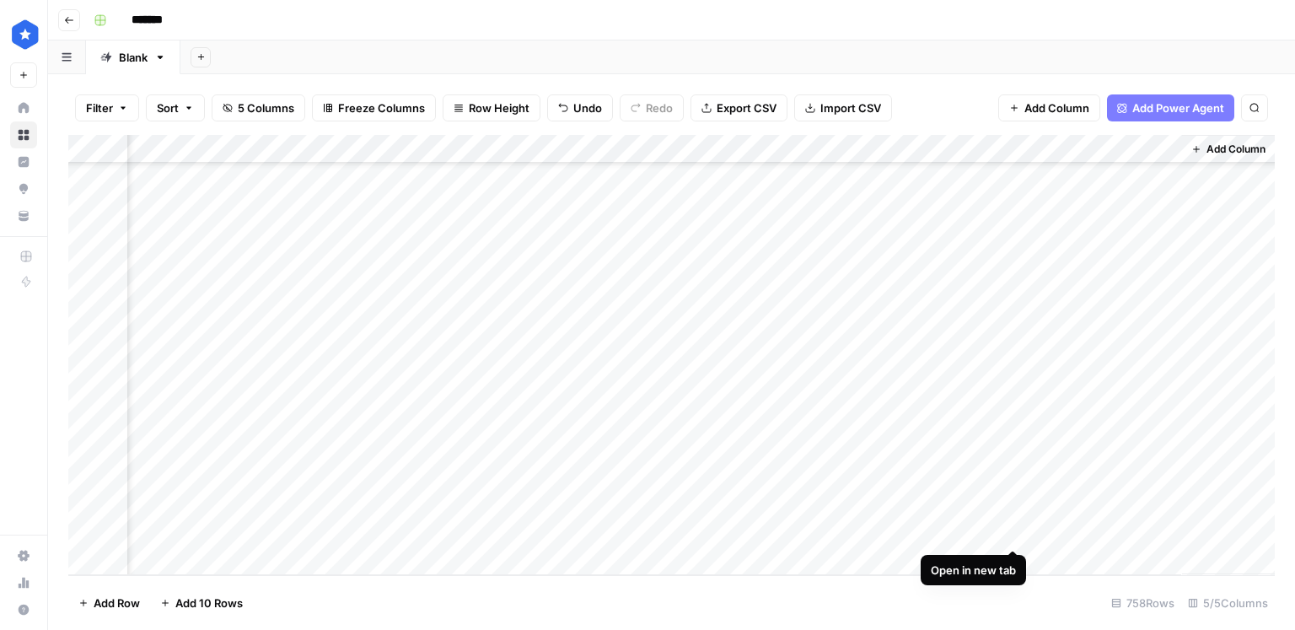  What do you see at coordinates (25, 35) in the screenshot?
I see `img: ConsumerAffairs Logo` at bounding box center [25, 35].